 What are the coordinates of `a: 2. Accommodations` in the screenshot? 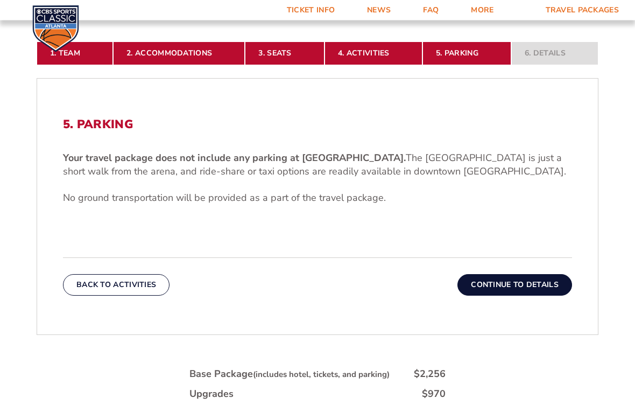 It's located at (179, 54).